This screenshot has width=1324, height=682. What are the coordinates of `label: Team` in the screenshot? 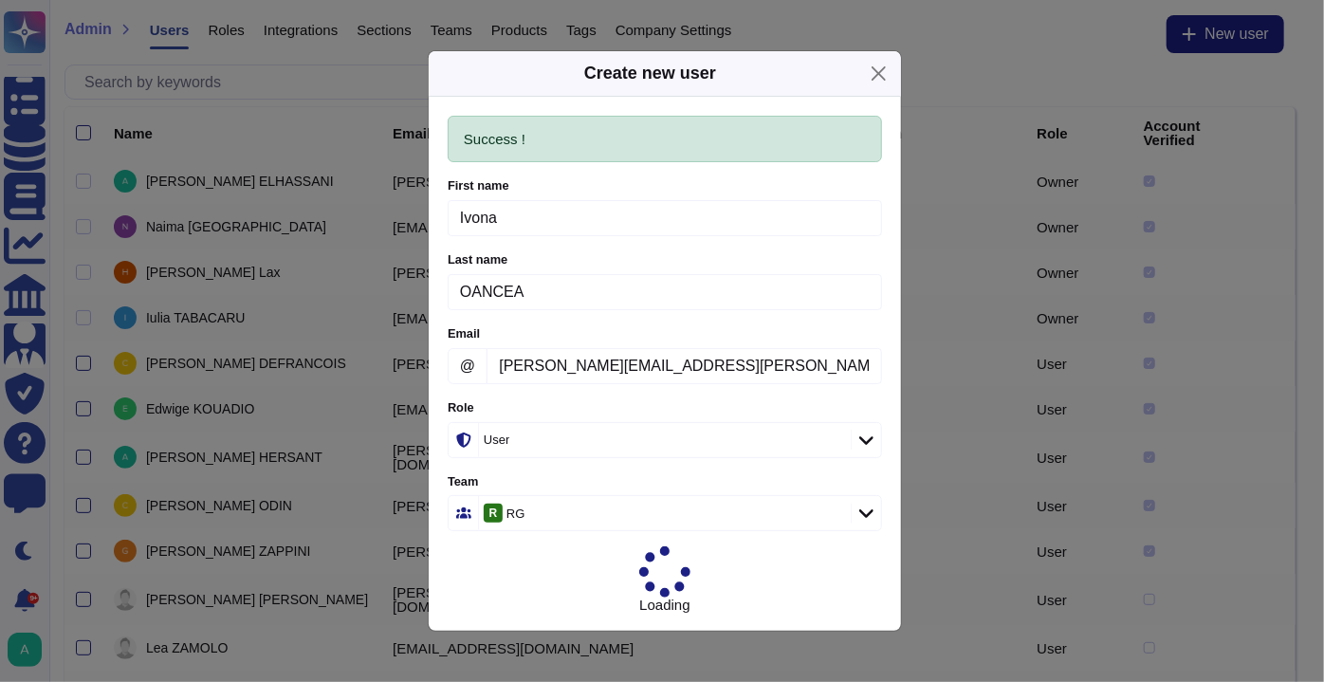 It's located at (665, 482).